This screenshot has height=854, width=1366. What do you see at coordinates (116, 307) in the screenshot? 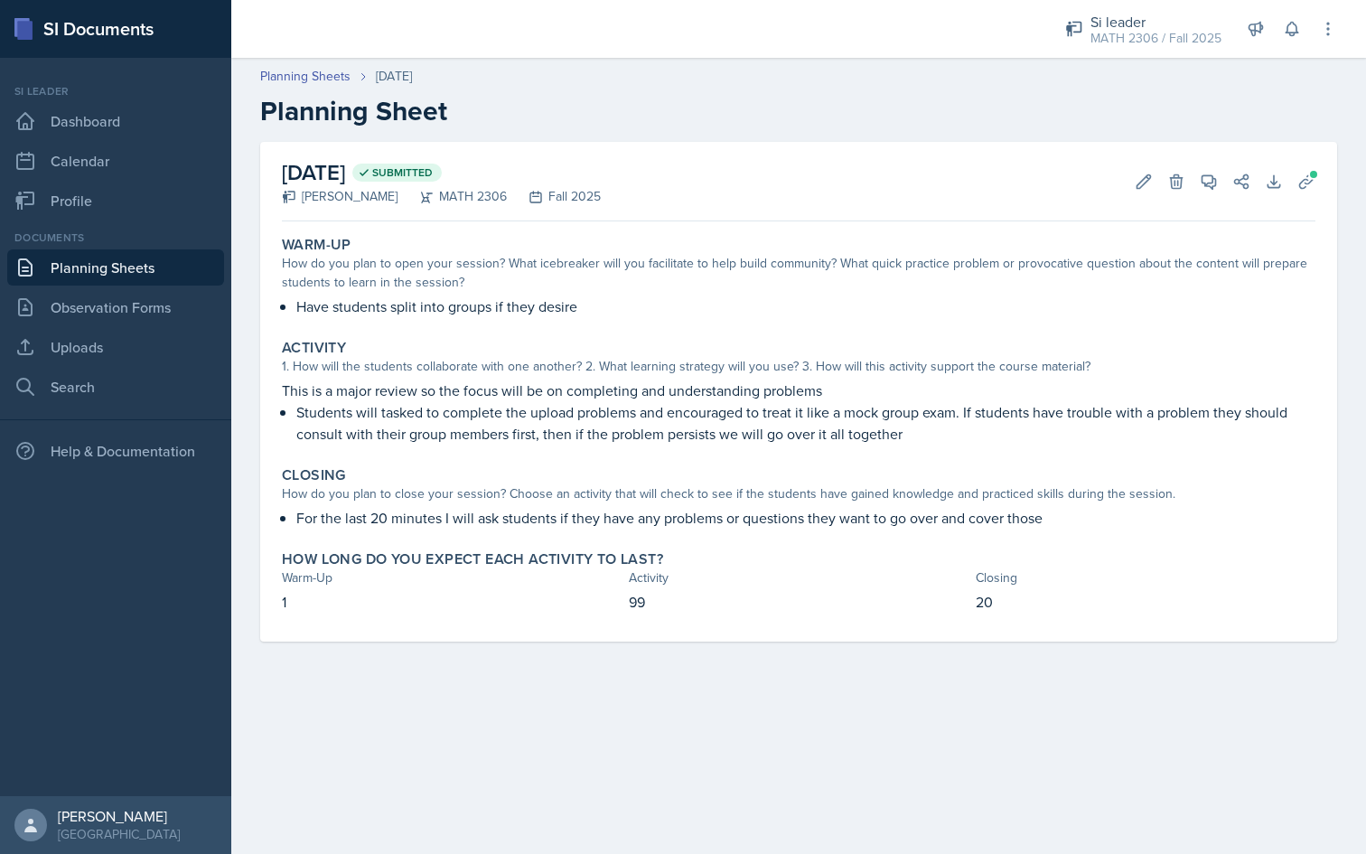
I see `a: Observation Forms` at bounding box center [116, 307].